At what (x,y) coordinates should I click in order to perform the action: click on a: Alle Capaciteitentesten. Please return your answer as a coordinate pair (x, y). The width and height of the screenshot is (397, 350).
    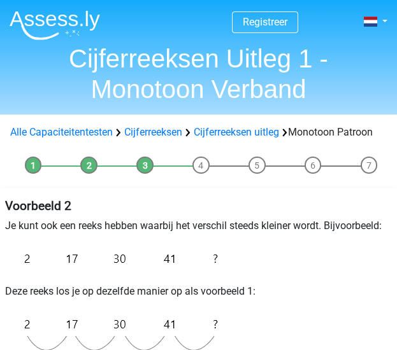
    Looking at the image, I should click on (61, 132).